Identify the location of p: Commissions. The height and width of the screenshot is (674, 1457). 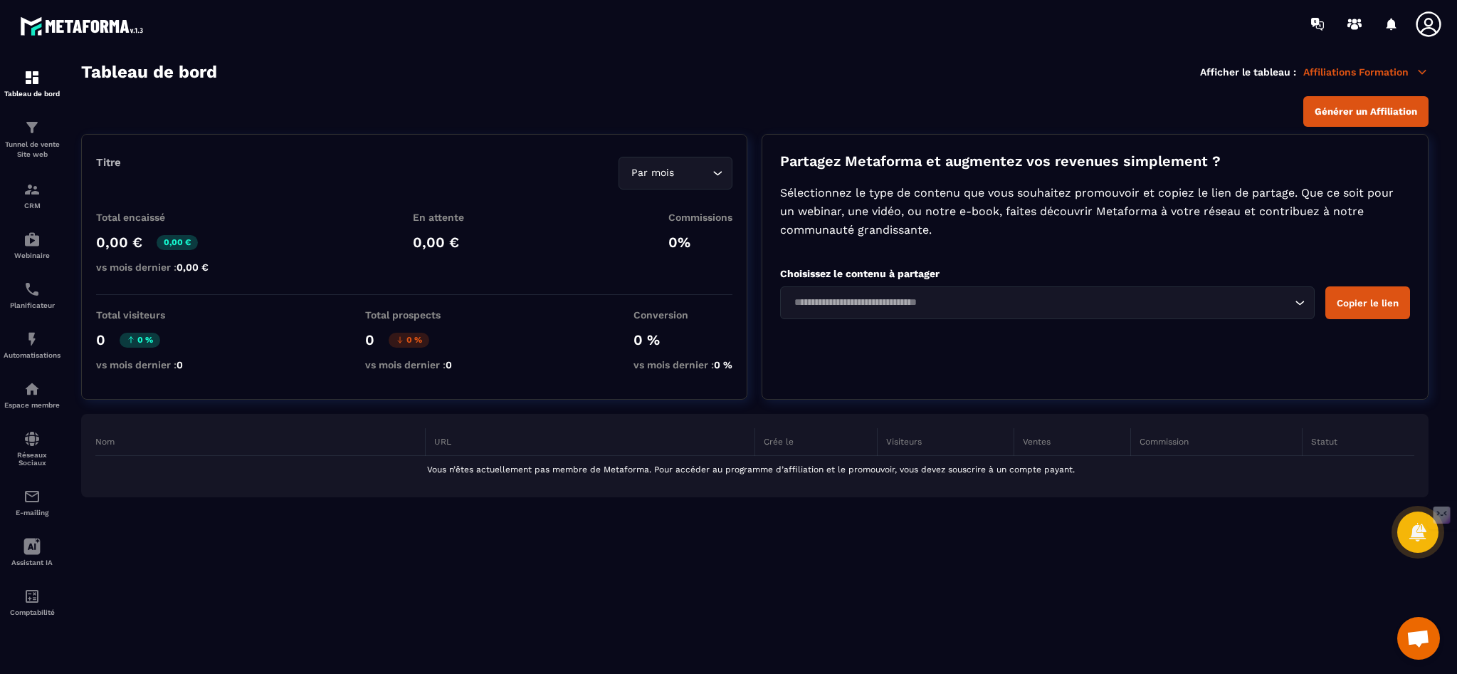
(701, 217).